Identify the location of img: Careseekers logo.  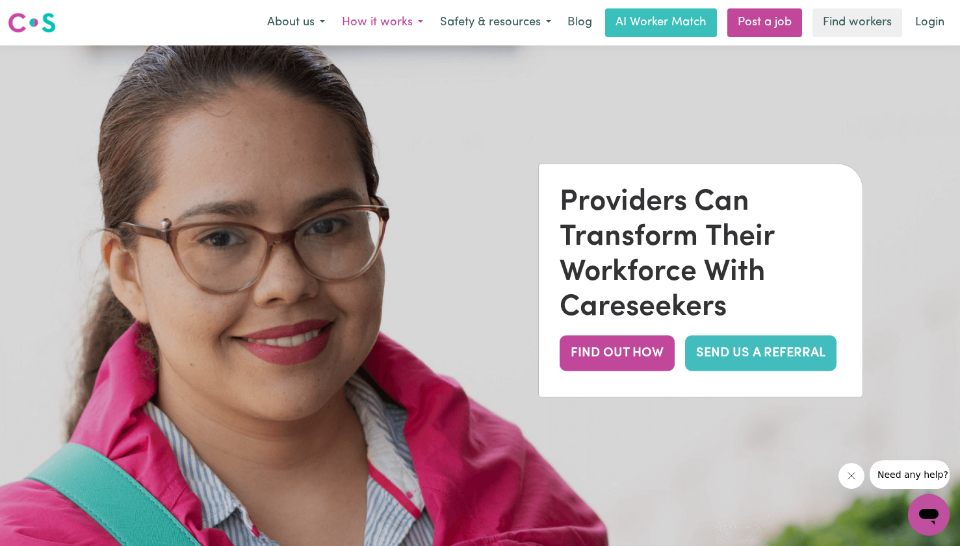
(32, 23).